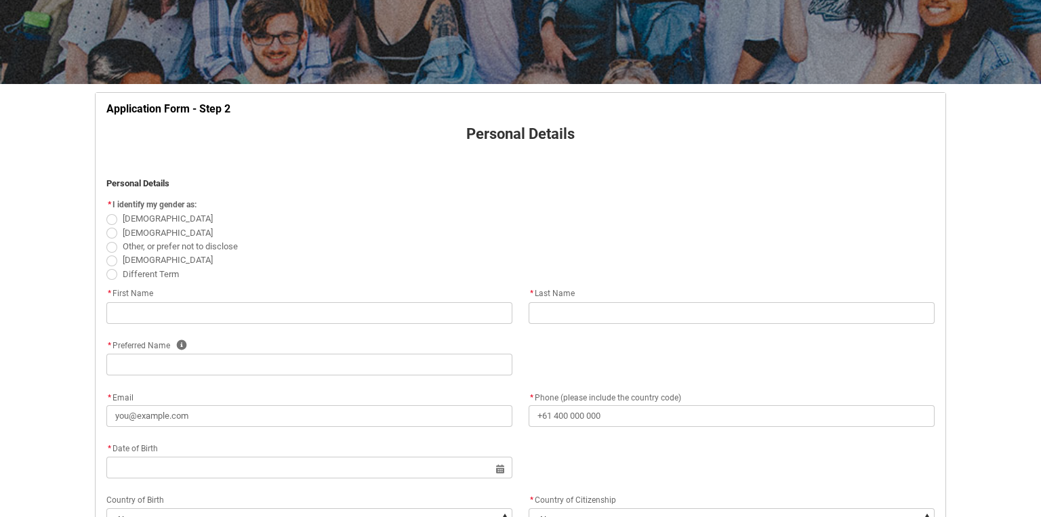  What do you see at coordinates (132, 449) in the screenshot?
I see `span: Date of Birth` at bounding box center [132, 449].